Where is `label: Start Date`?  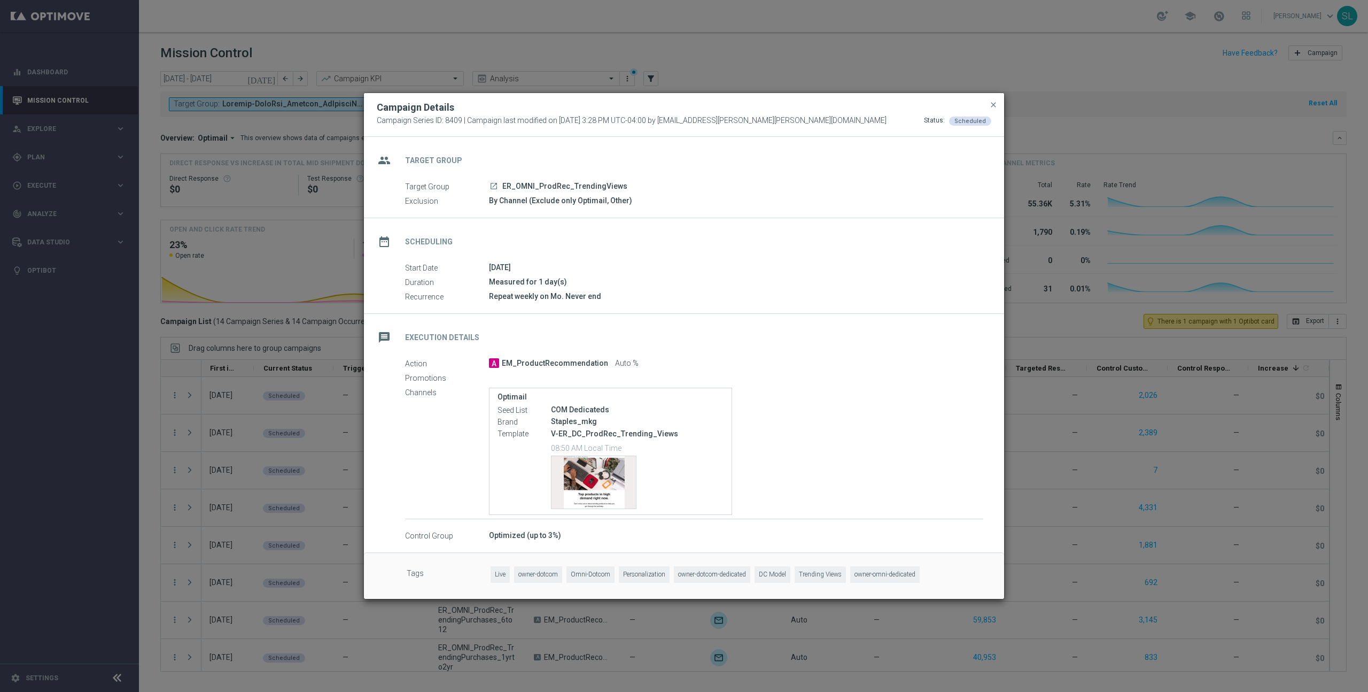
label: Start Date is located at coordinates (447, 268).